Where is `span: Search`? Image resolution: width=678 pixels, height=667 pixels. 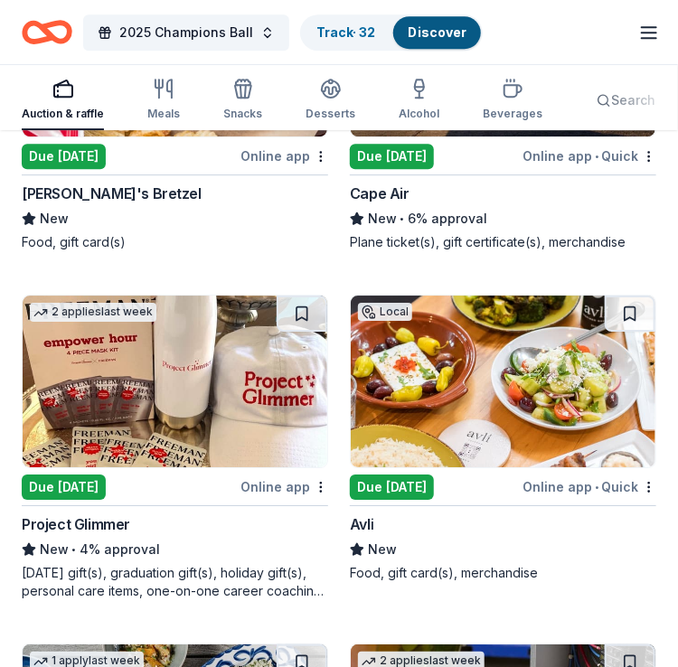 span: Search is located at coordinates (632, 100).